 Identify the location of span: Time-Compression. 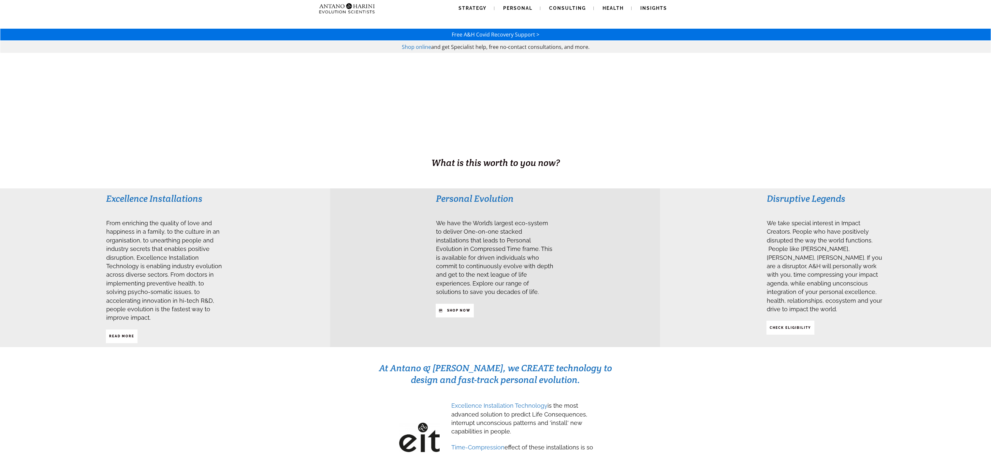
(478, 447).